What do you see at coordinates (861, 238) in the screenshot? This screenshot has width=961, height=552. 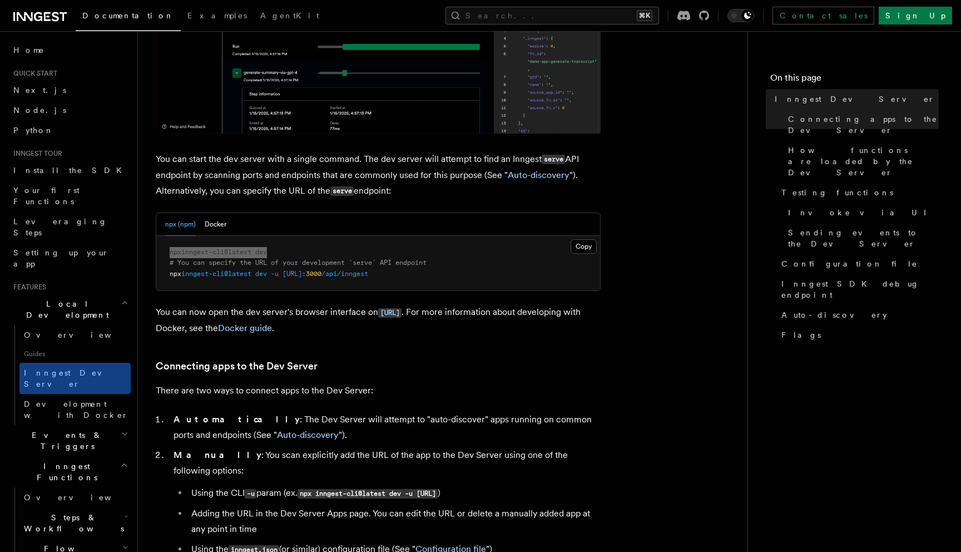 I see `a: Sending events to the Dev Server` at bounding box center [861, 238].